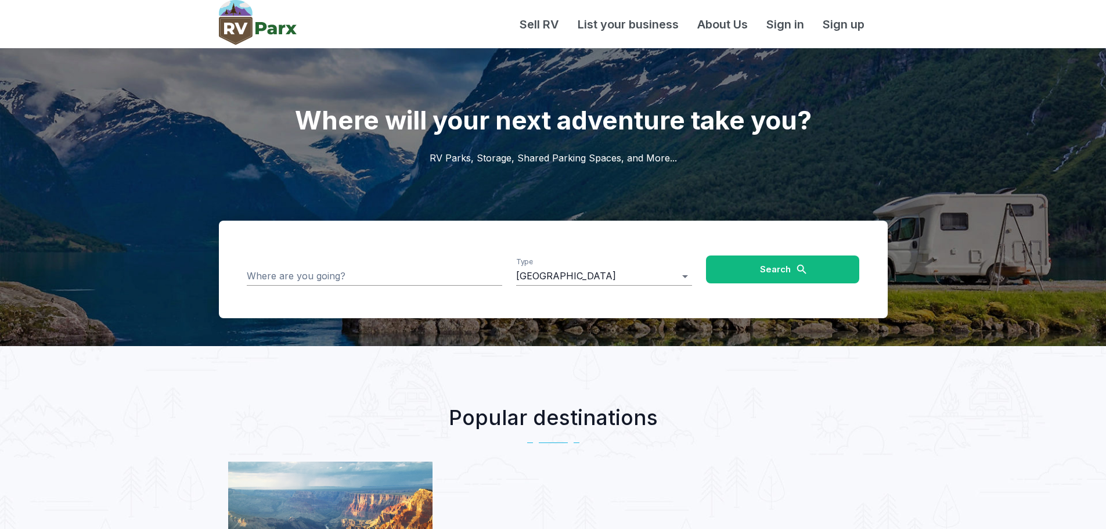  Describe the element at coordinates (785, 24) in the screenshot. I see `a: Sign in` at that location.